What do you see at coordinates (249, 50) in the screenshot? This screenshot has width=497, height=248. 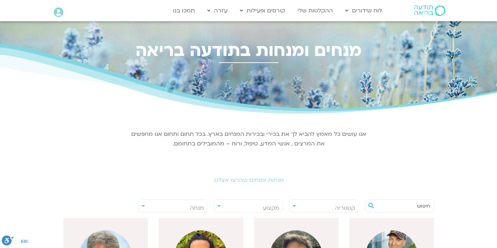 I see `h2: מנחים ומנחות בתודעה בריאה` at bounding box center [249, 50].